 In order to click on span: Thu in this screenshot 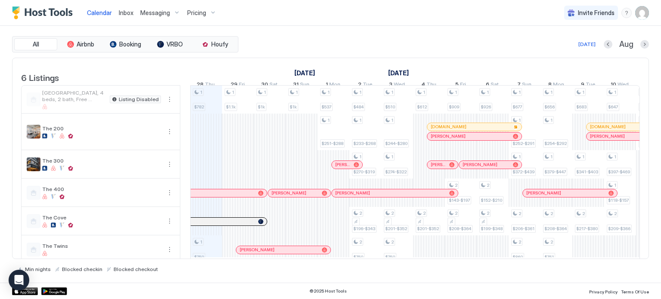, I will do `click(431, 85)`.